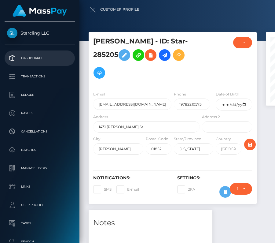 Image resolution: width=275 pixels, height=243 pixels. What do you see at coordinates (40, 58) in the screenshot?
I see `a: Dashboard` at bounding box center [40, 58].